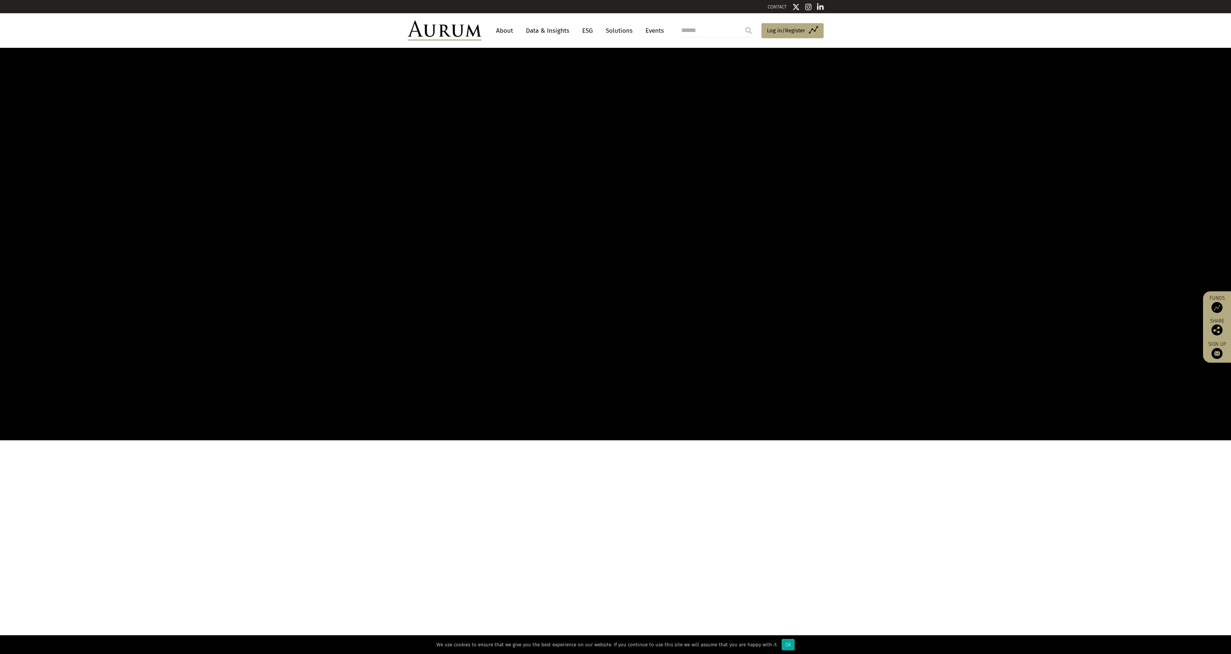 The width and height of the screenshot is (1231, 654). What do you see at coordinates (792, 31) in the screenshot?
I see `a: Log in/Register` at bounding box center [792, 31].